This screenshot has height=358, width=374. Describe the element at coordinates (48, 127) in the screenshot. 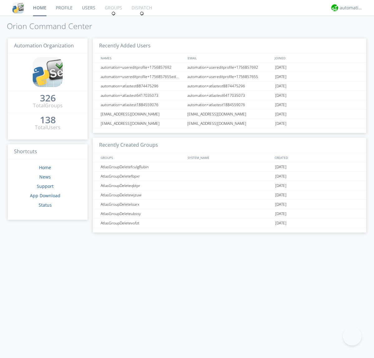

I see `div: Total Users` at that location.